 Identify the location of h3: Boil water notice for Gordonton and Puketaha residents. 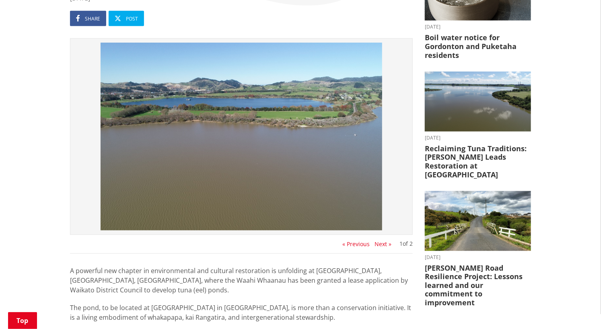
(478, 46).